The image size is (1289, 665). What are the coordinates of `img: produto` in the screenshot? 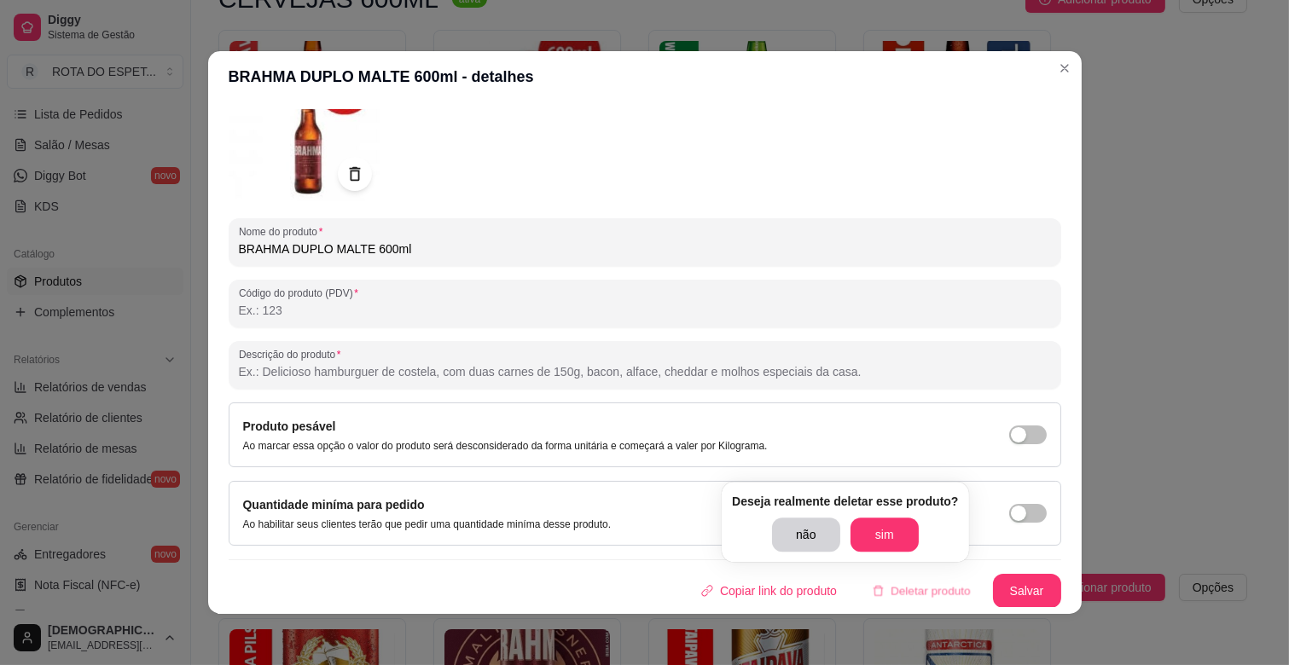 It's located at (305, 125).